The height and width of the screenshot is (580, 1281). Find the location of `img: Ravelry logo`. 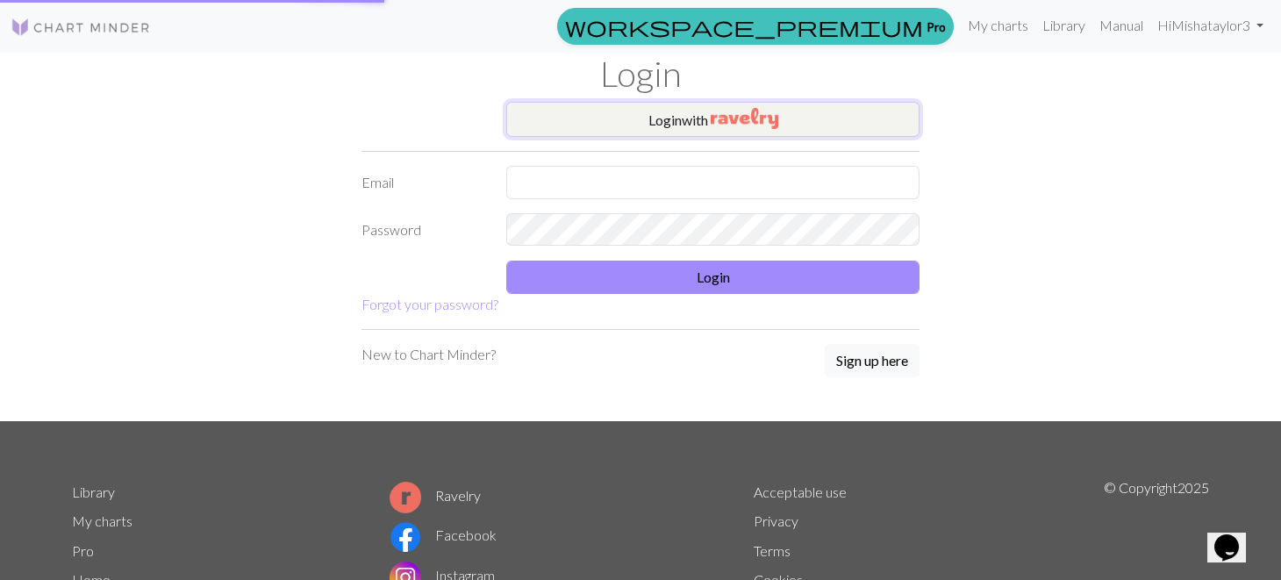

img: Ravelry logo is located at coordinates (405, 498).